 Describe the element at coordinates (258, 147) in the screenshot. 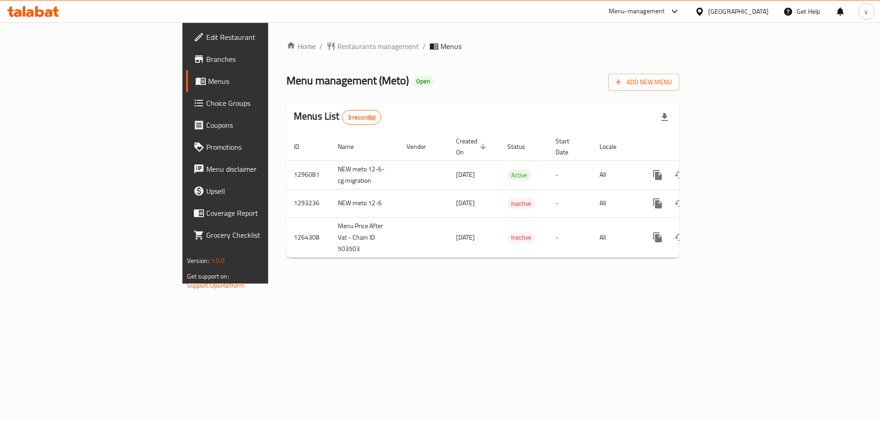

I see `a: Promotions` at that location.